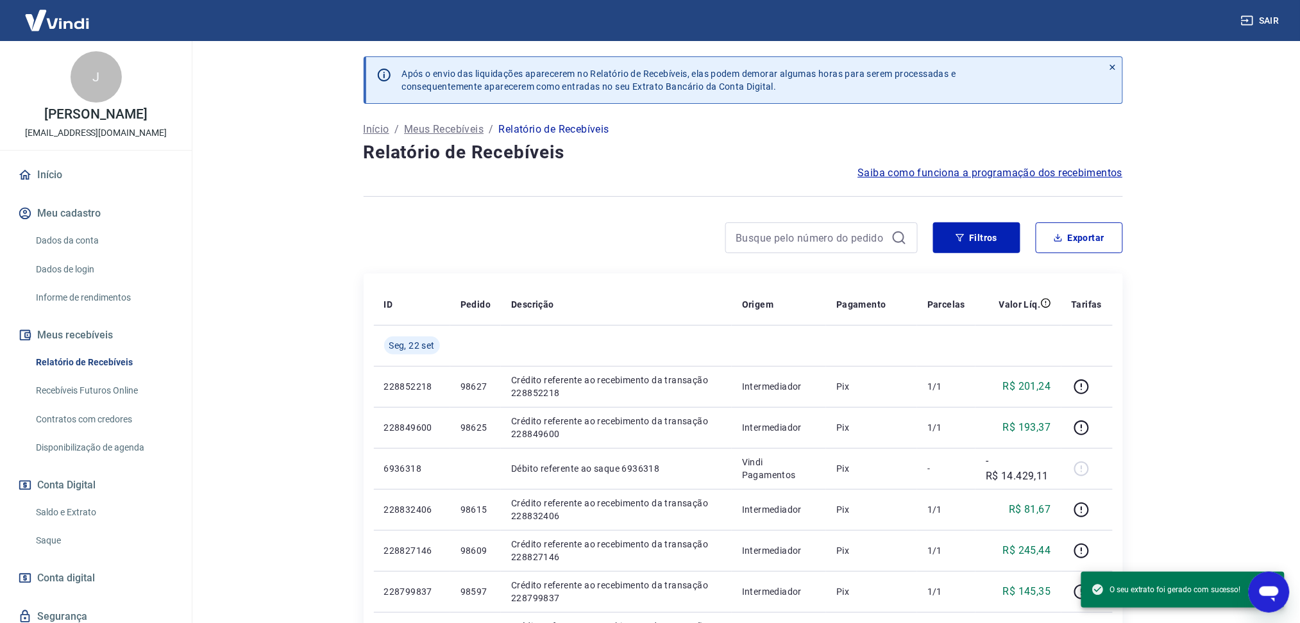 The width and height of the screenshot is (1300, 623). I want to click on p: 98615, so click(475, 510).